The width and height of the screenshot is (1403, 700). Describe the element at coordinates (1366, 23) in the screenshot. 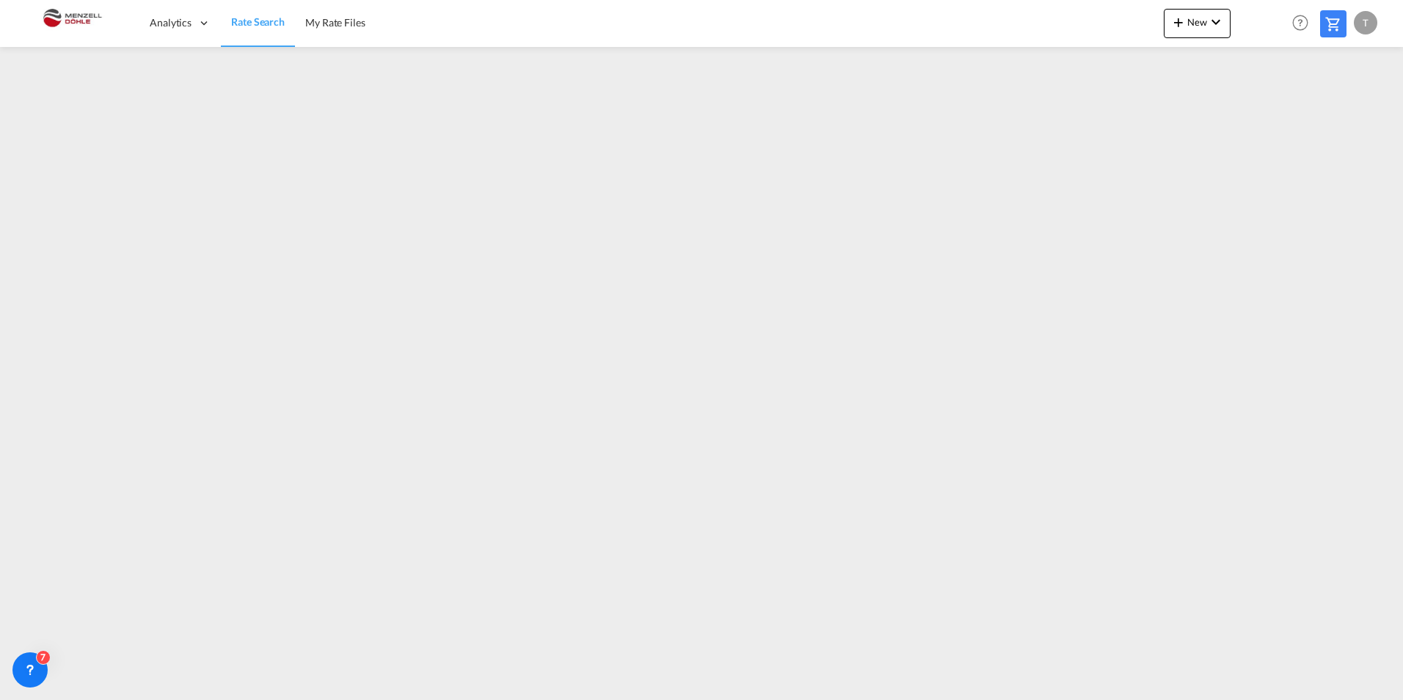

I see `div: T` at that location.